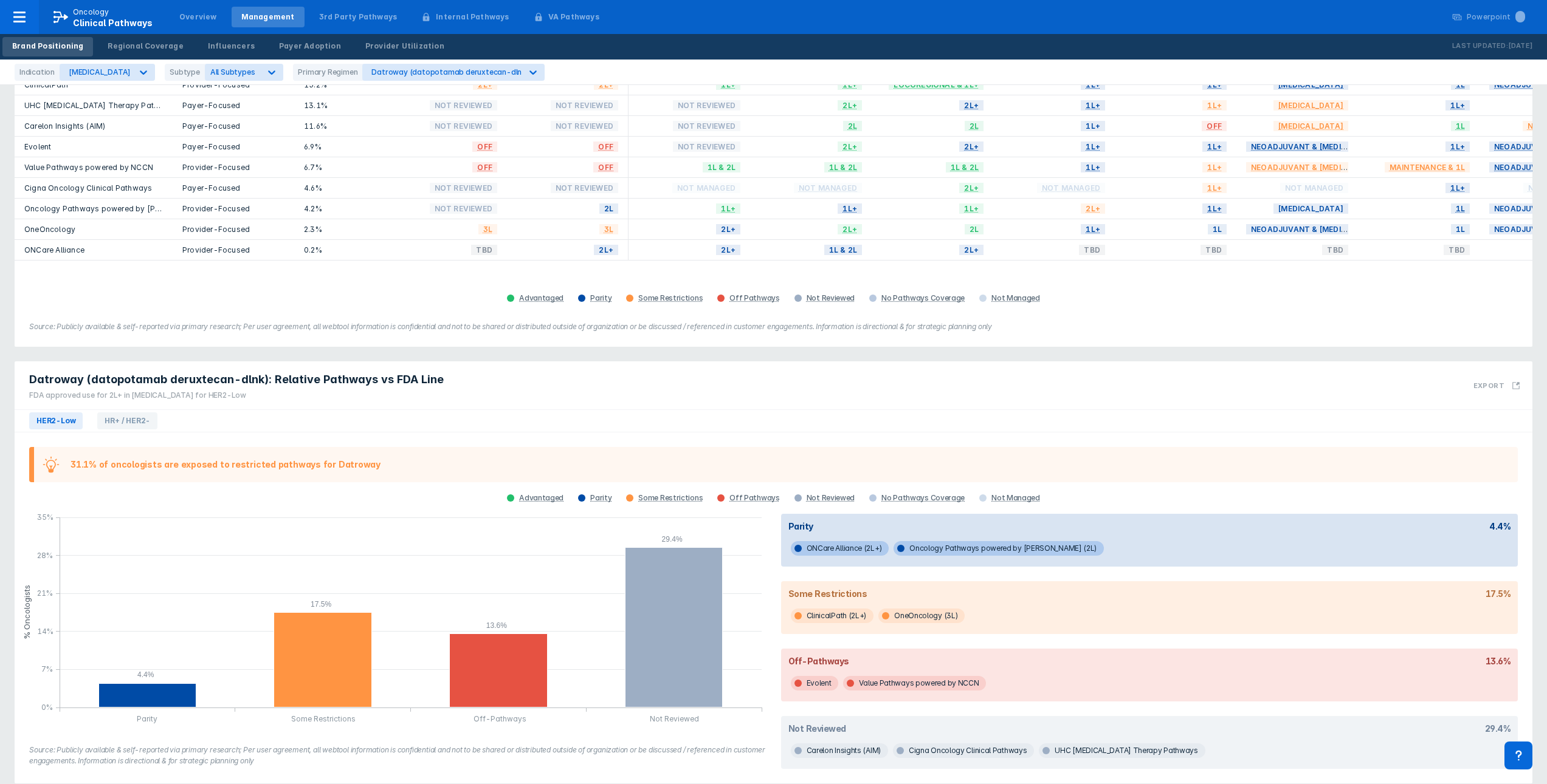 This screenshot has width=1547, height=784. I want to click on tspan: 29.4%, so click(673, 539).